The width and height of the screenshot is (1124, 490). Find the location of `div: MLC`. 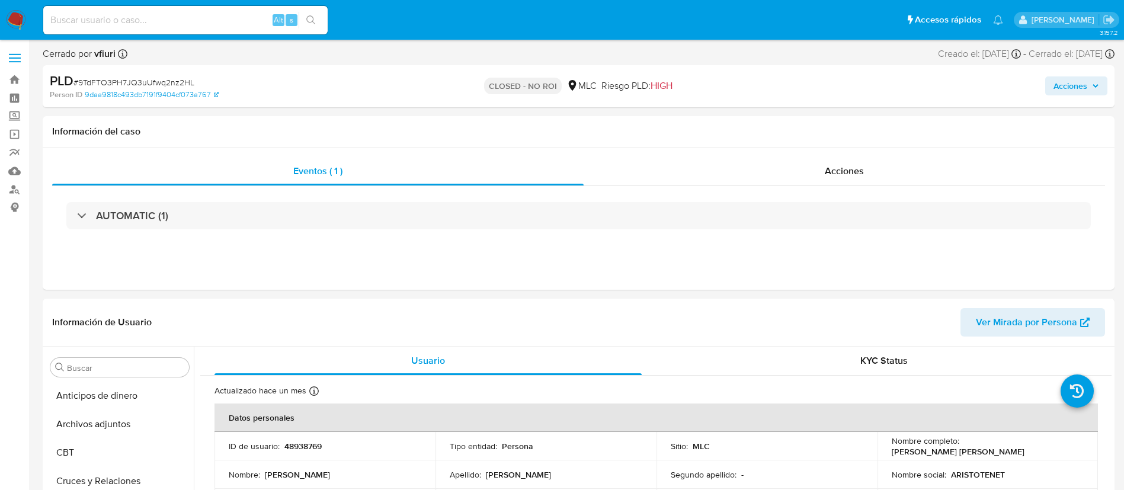

div: MLC is located at coordinates (581, 86).